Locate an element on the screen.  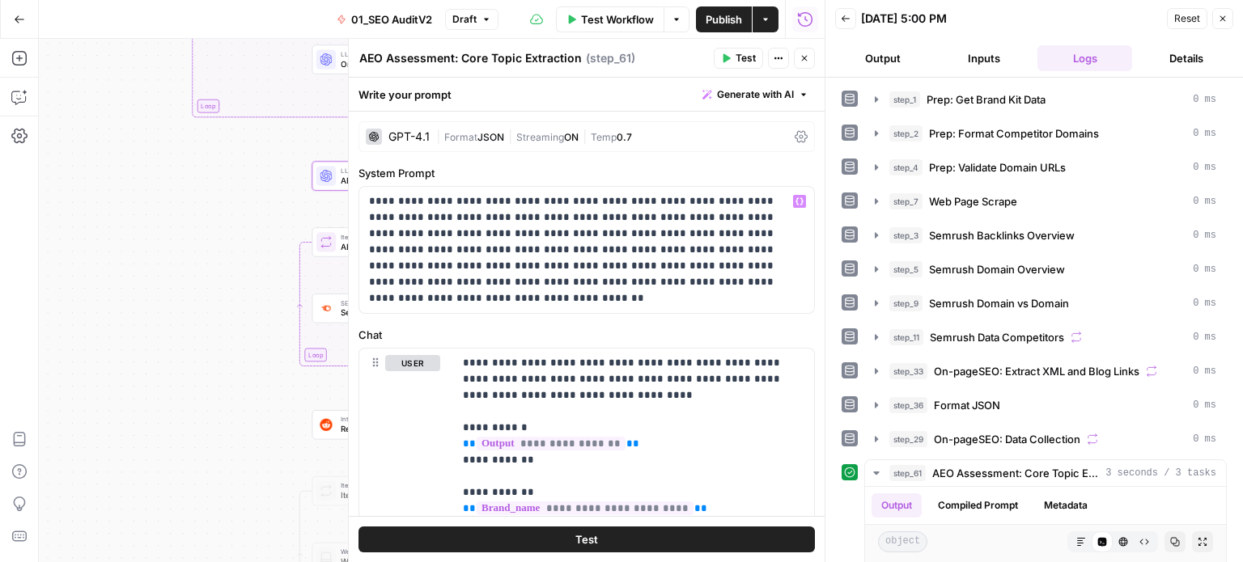
span: Prep: Get Brand Kit Data is located at coordinates (986, 100).